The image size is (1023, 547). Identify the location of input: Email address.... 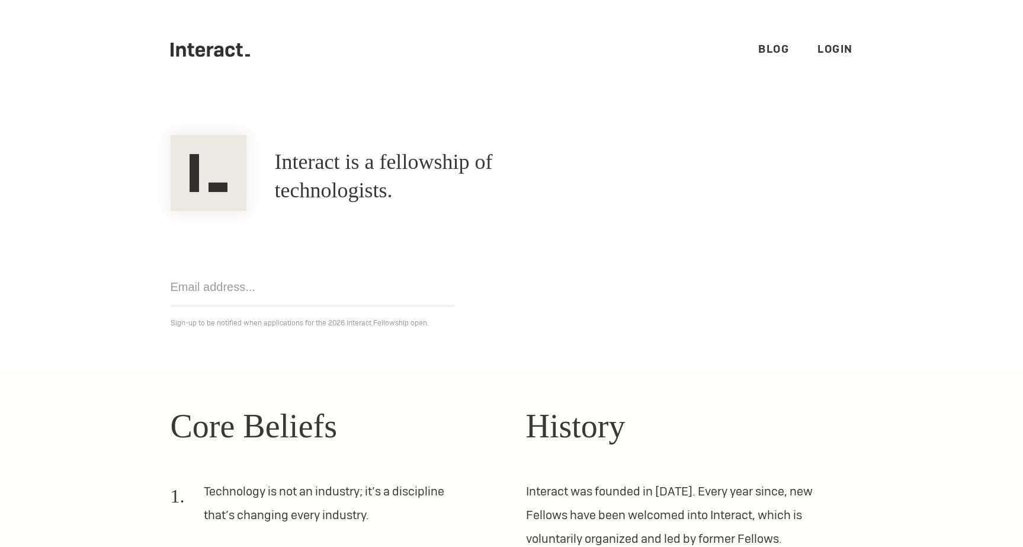
(313, 287).